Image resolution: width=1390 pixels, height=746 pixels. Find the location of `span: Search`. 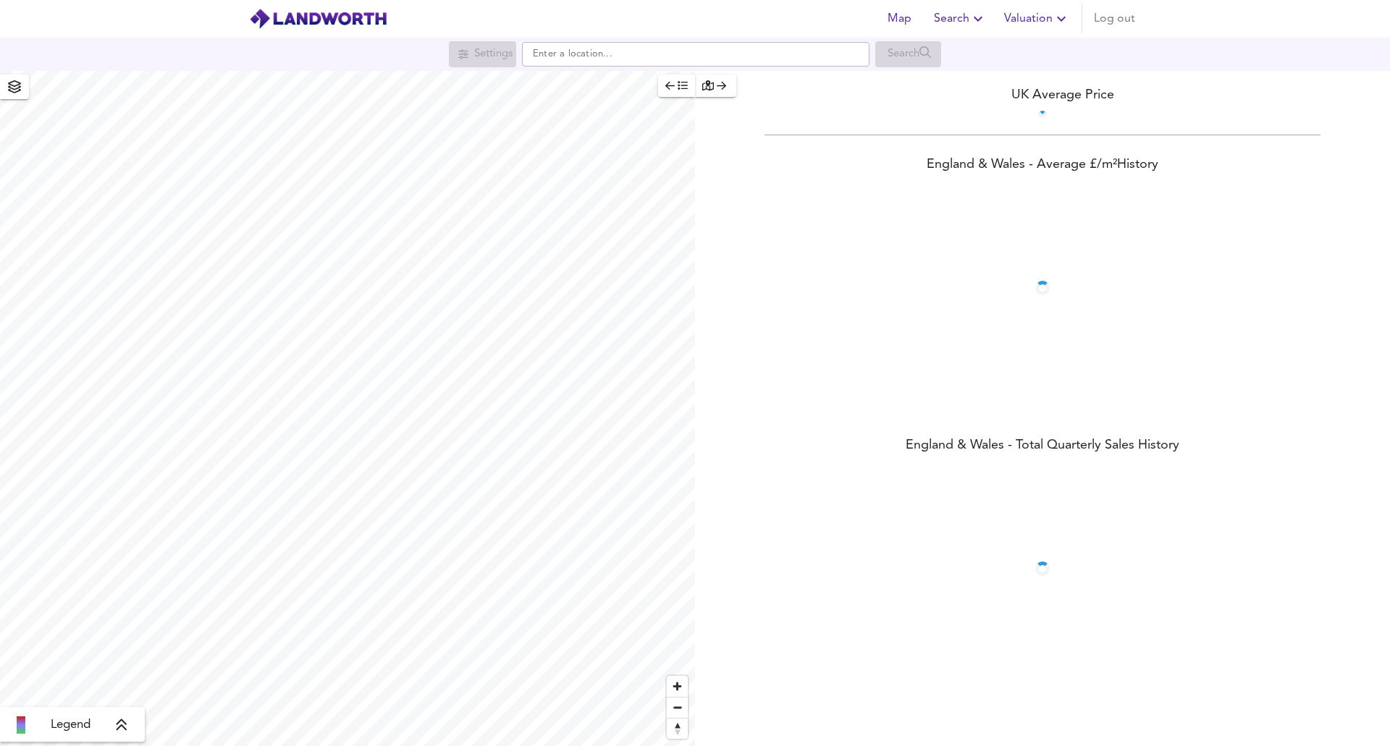

span: Search is located at coordinates (960, 19).